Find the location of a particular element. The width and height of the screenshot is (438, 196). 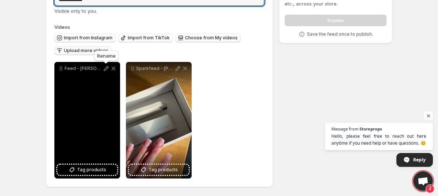

span: Reply is located at coordinates (420, 160).